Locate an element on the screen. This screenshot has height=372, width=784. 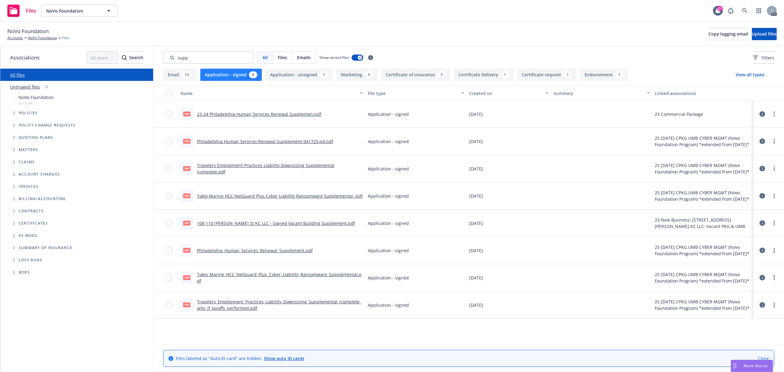
div: Search is located at coordinates (133, 58).